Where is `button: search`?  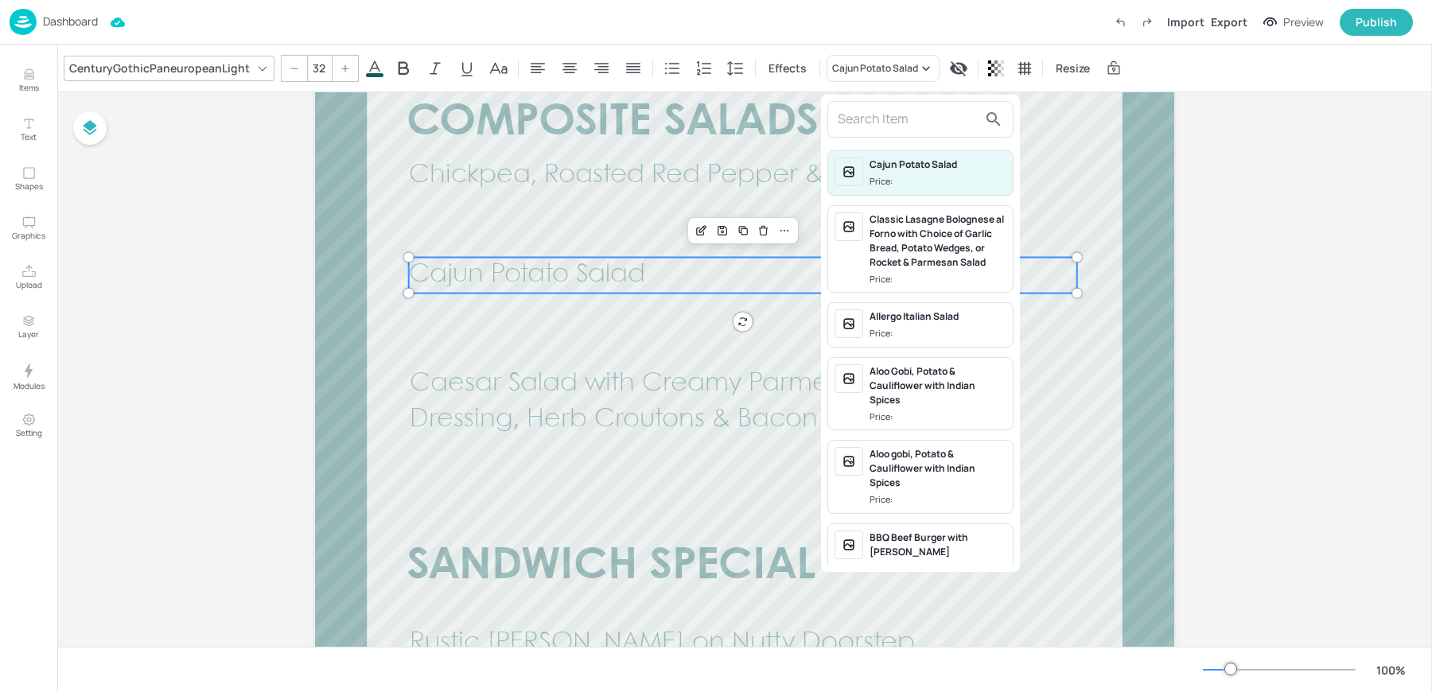 button: search is located at coordinates (994, 119).